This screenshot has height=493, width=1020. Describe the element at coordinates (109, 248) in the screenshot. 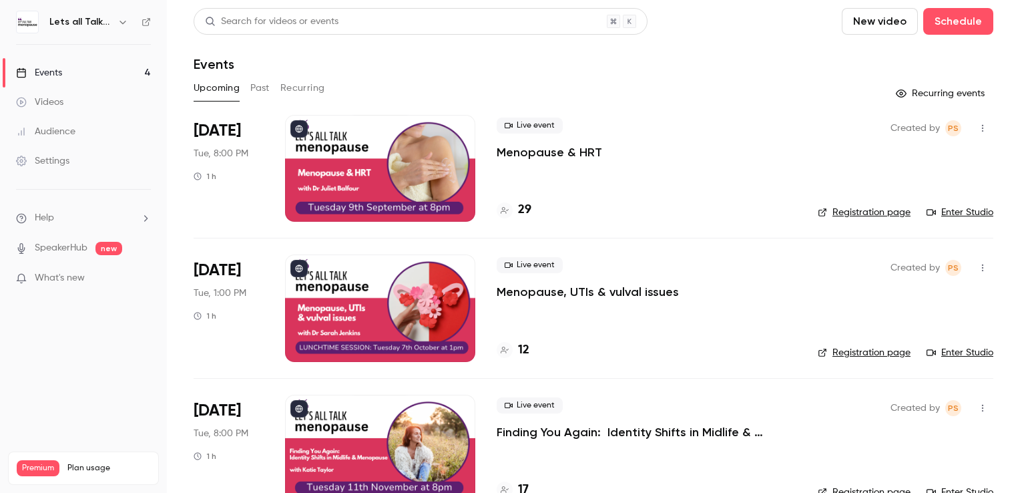

I see `span: new` at that location.